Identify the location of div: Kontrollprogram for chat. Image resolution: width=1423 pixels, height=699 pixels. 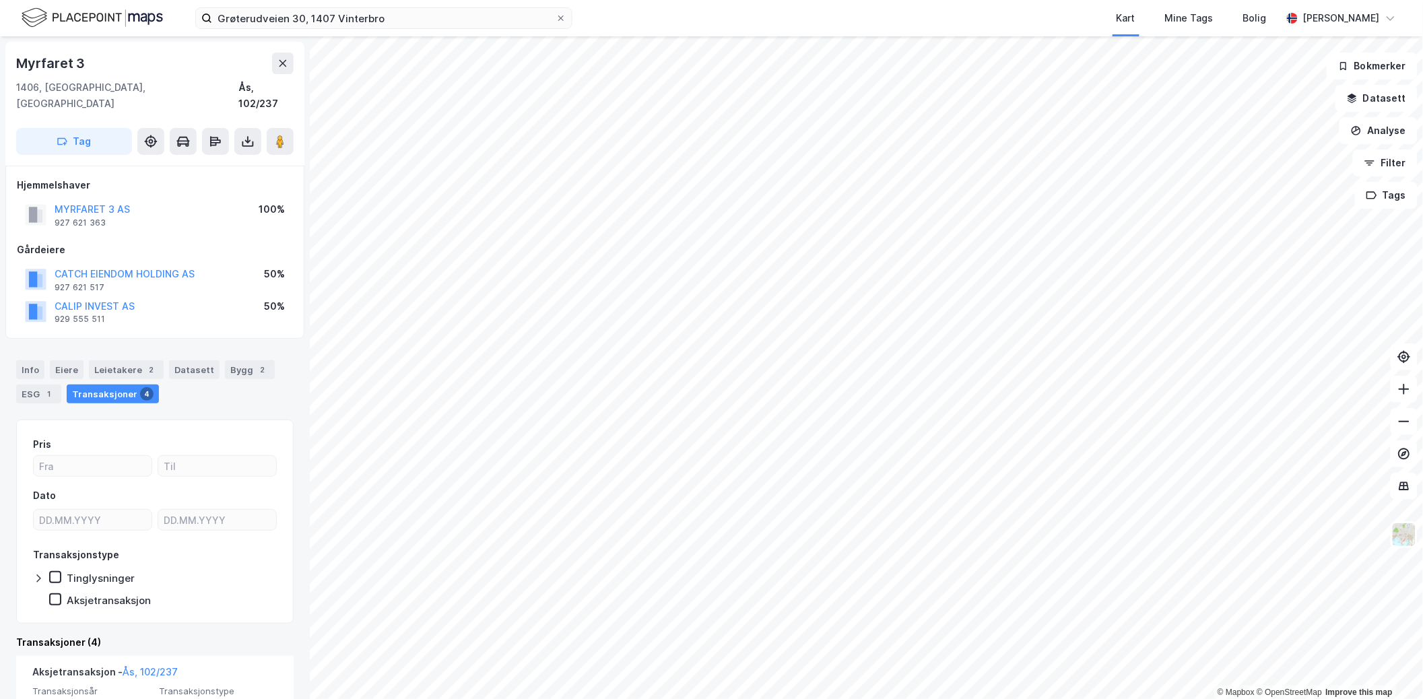
(1389, 667).